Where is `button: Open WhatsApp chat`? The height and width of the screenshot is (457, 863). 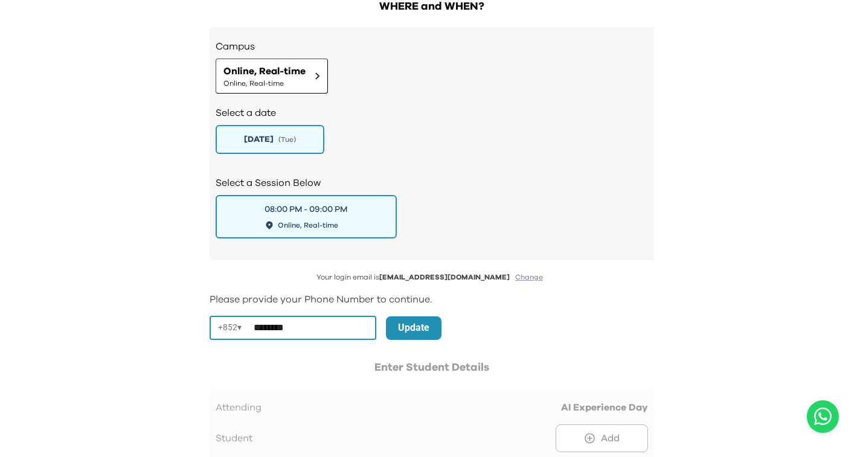 button: Open WhatsApp chat is located at coordinates (823, 417).